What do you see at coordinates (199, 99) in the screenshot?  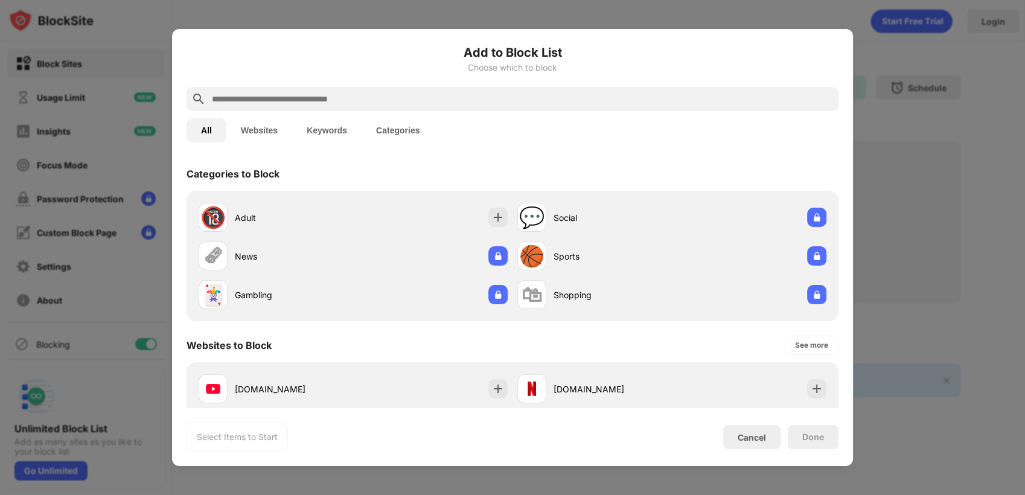 I see `img: search.svg` at bounding box center [199, 99].